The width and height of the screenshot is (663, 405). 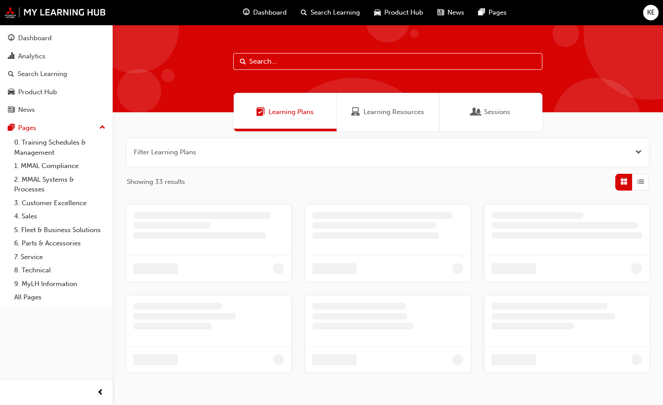 What do you see at coordinates (335, 12) in the screenshot?
I see `span: Search Learning` at bounding box center [335, 12].